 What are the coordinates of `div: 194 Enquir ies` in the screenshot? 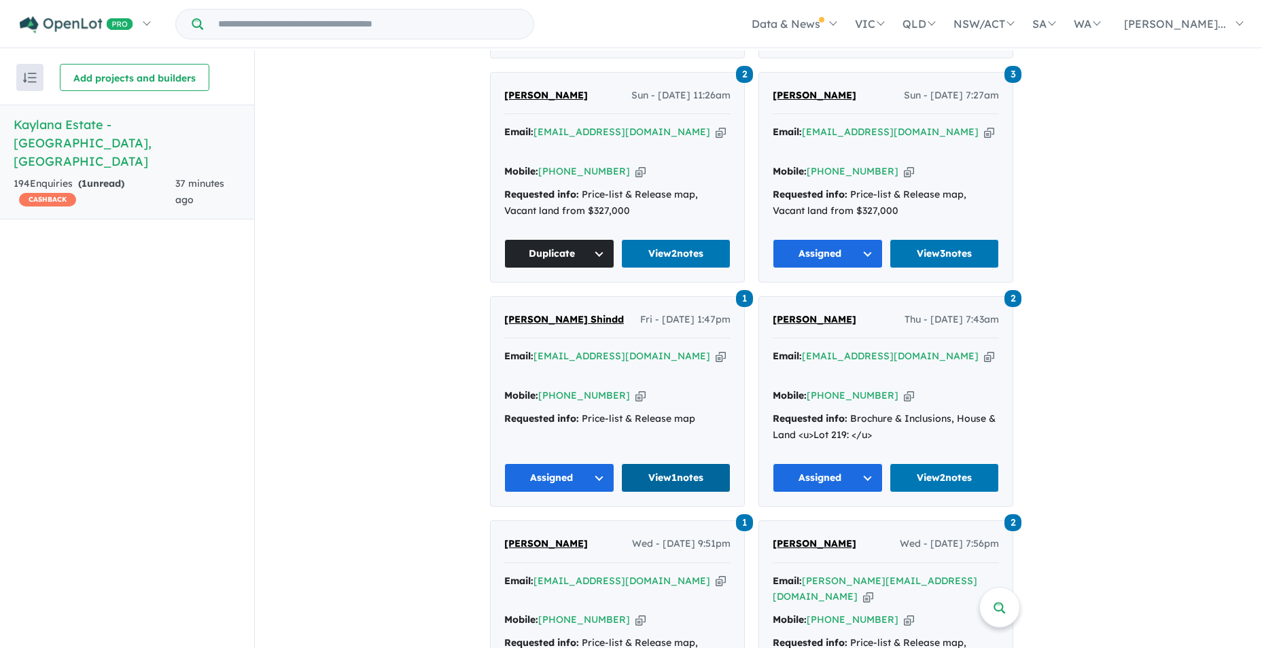 It's located at (94, 192).